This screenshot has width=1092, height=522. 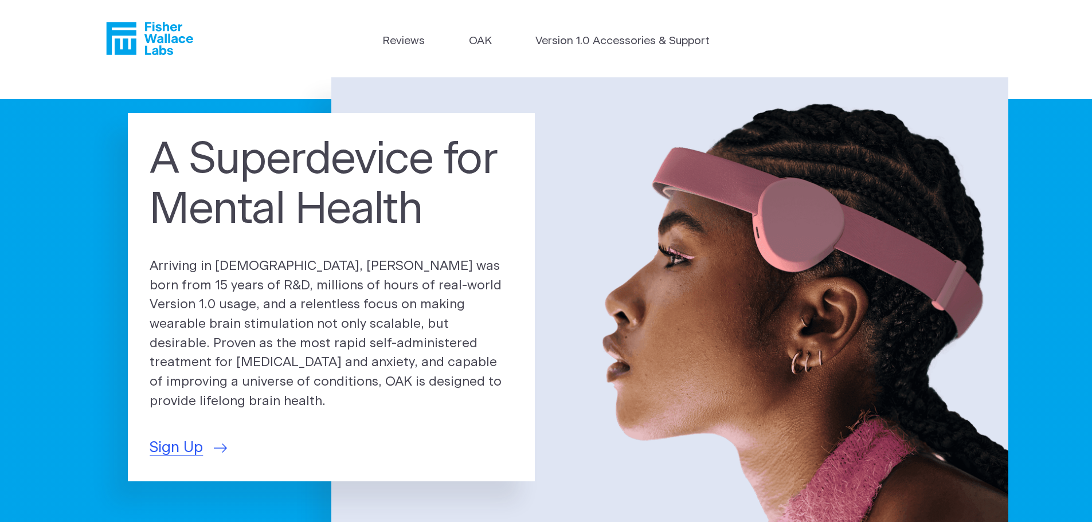 What do you see at coordinates (176, 448) in the screenshot?
I see `span: Sign Up` at bounding box center [176, 448].